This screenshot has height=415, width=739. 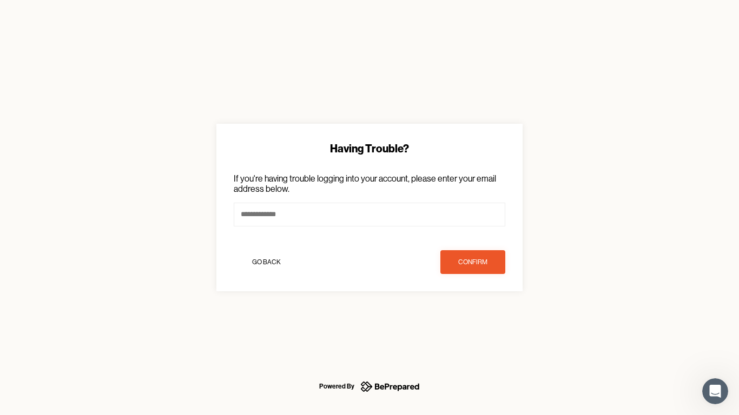 What do you see at coordinates (266, 262) in the screenshot?
I see `div: Go Back` at bounding box center [266, 262].